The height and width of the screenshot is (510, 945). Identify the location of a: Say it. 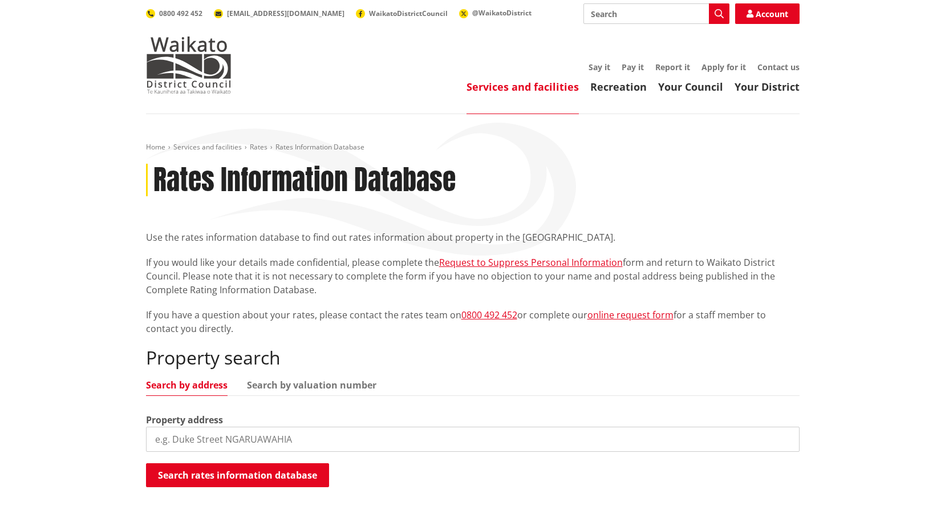
(599, 67).